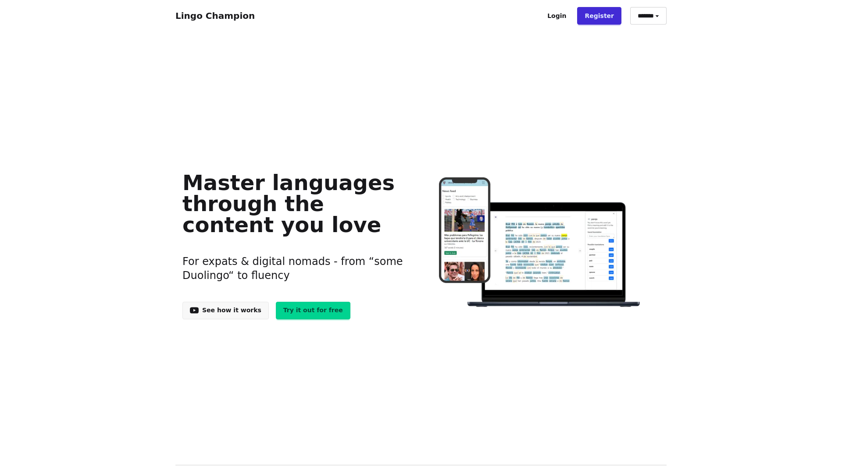 This screenshot has height=473, width=842. I want to click on a: See how it works, so click(225, 311).